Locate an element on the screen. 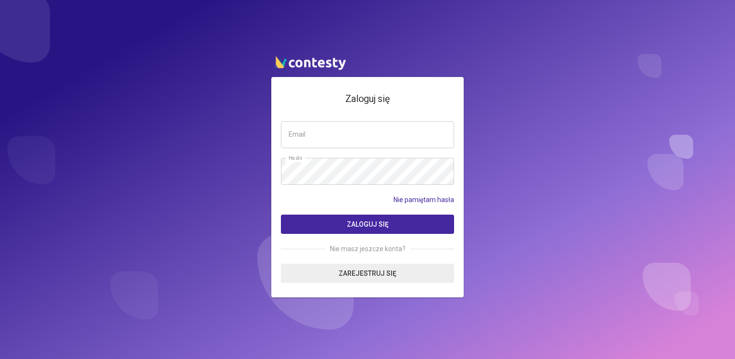  h4: Zaloguj się is located at coordinates (367, 99).